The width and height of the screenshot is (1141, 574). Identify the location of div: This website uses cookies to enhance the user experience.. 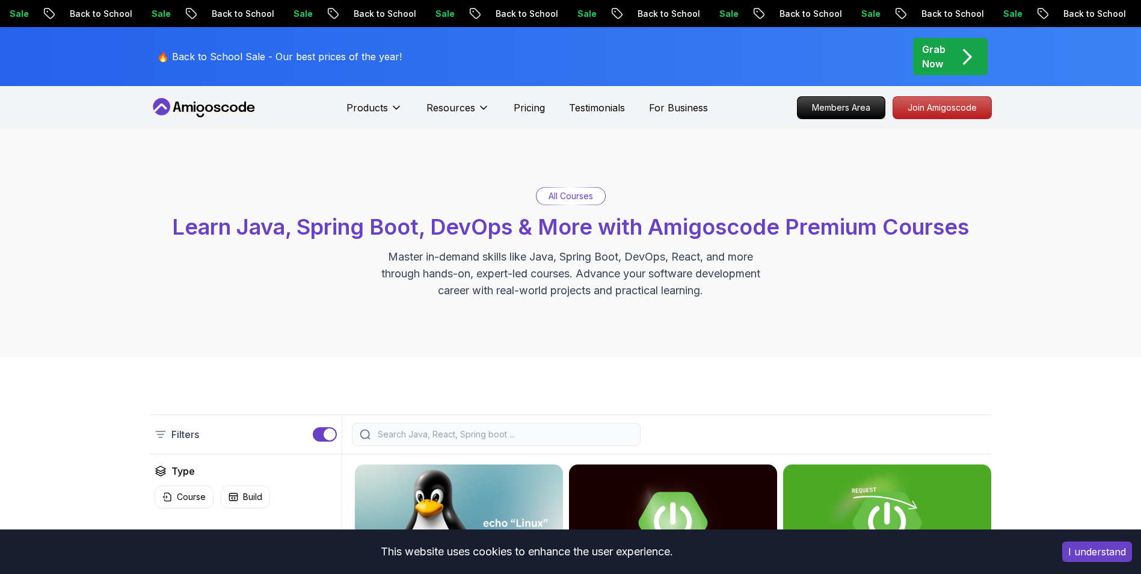
(526, 552).